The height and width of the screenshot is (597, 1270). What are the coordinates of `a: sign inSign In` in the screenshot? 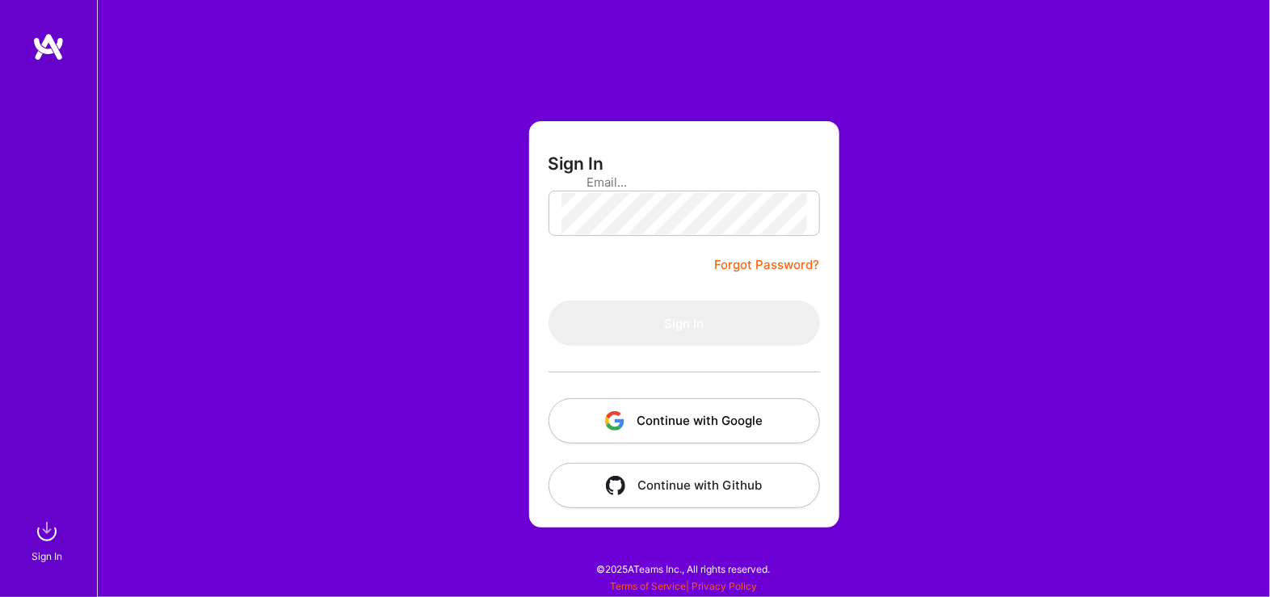 It's located at (48, 540).